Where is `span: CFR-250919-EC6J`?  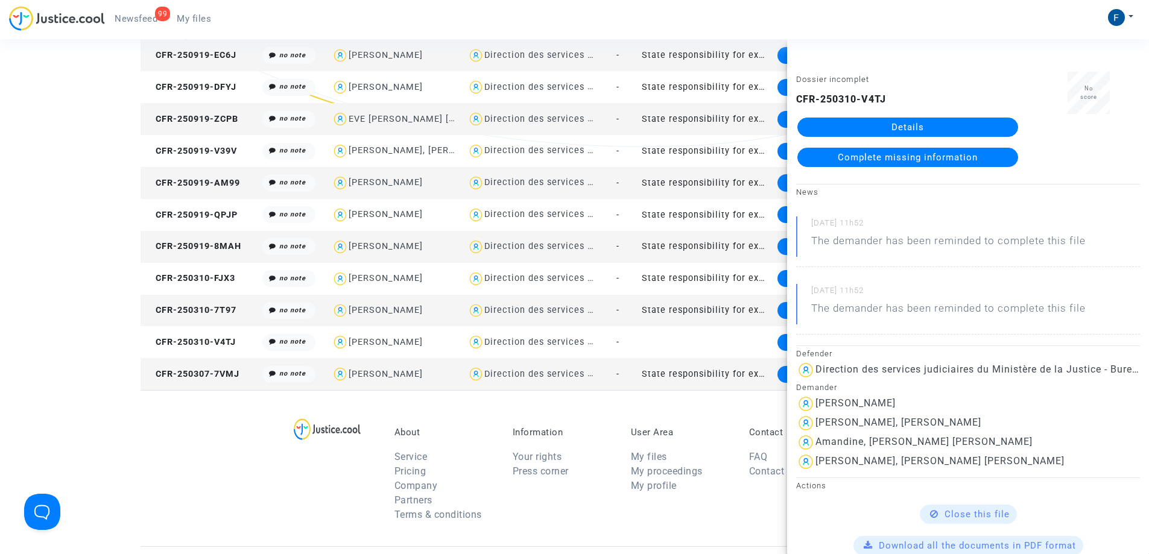 span: CFR-250919-EC6J is located at coordinates (191, 55).